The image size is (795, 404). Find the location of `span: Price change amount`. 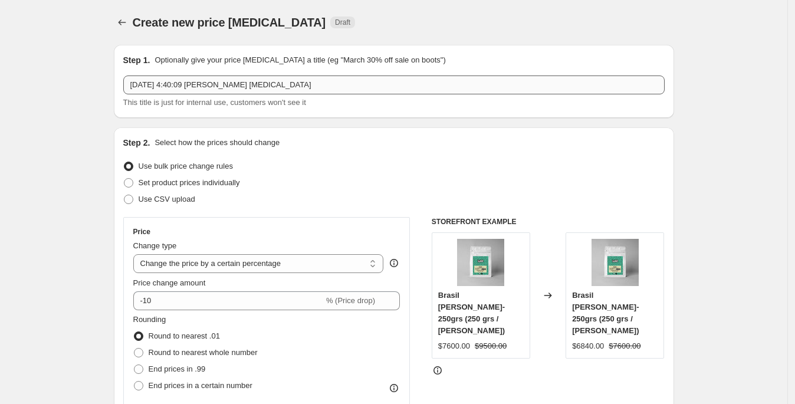

span: Price change amount is located at coordinates (169, 282).